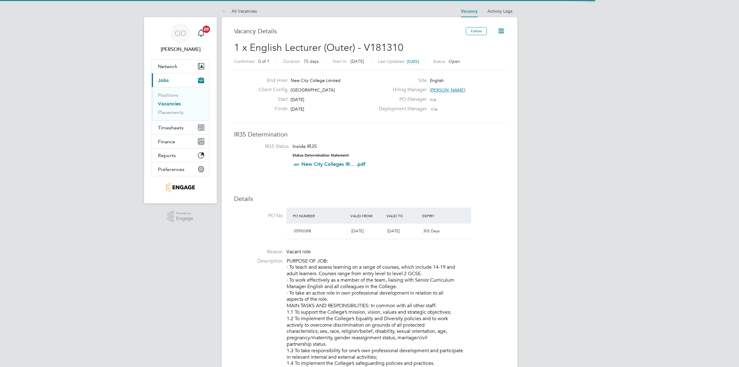 This screenshot has height=367, width=739. I want to click on label: Reason, so click(259, 252).